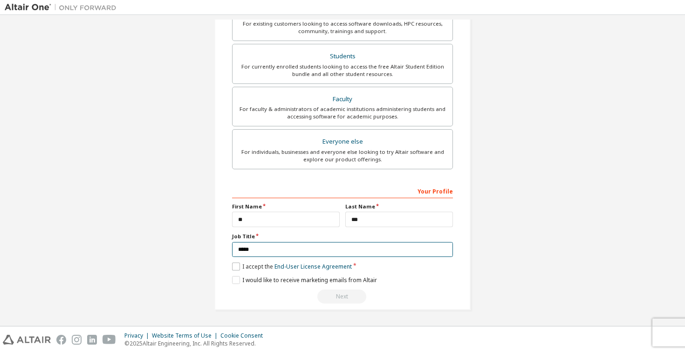 This screenshot has height=353, width=685. Describe the element at coordinates (343, 56) in the screenshot. I see `div: Students` at that location.